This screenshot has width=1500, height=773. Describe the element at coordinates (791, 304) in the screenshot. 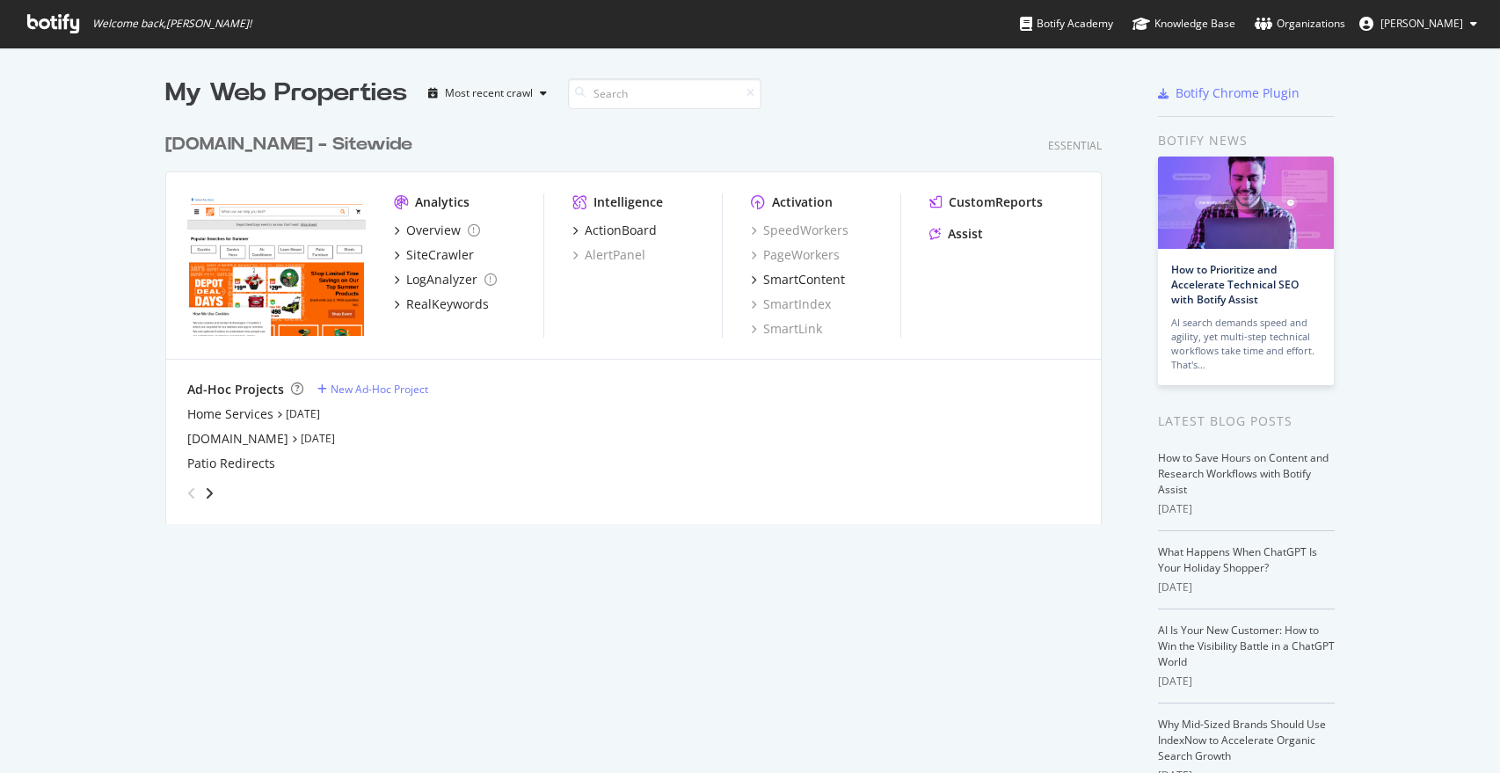

I see `a: SmartIndex` at that location.